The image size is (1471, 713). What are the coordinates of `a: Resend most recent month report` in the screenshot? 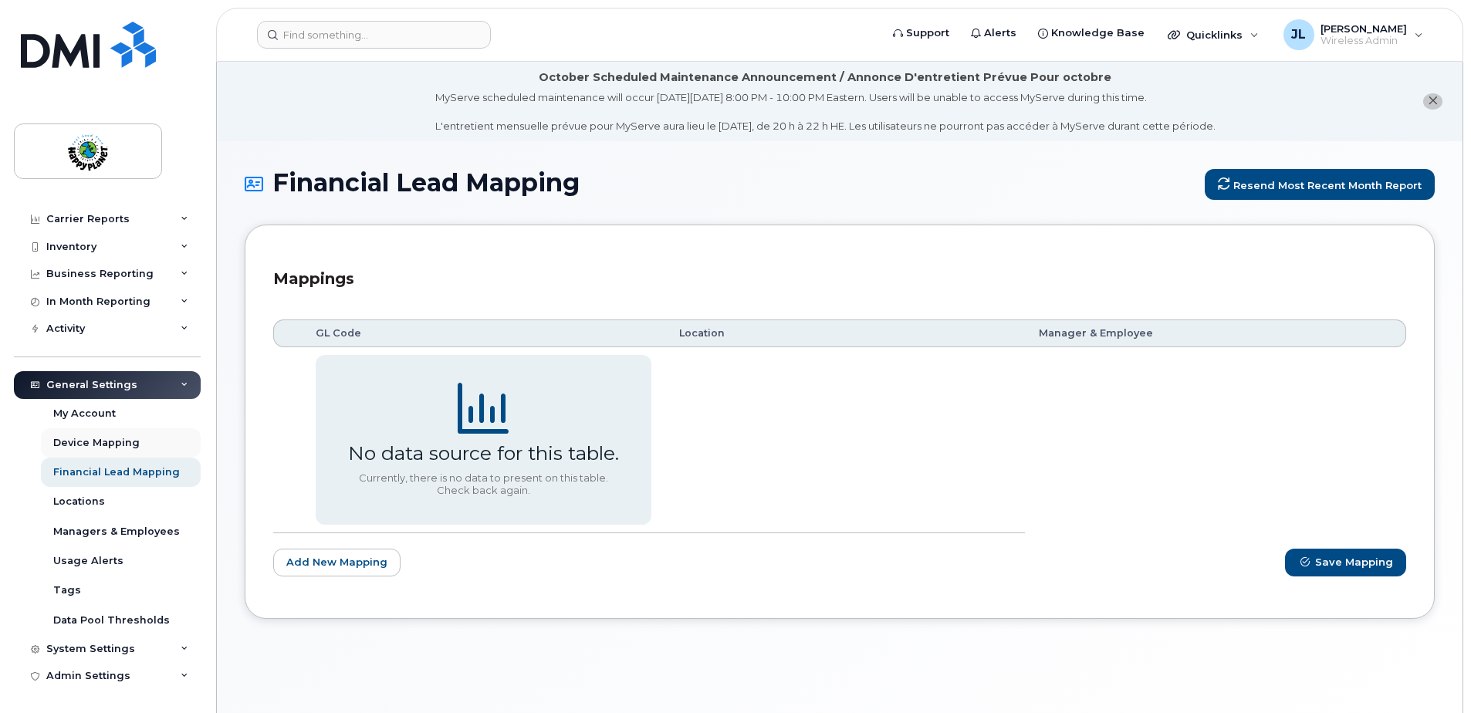 It's located at (1320, 185).